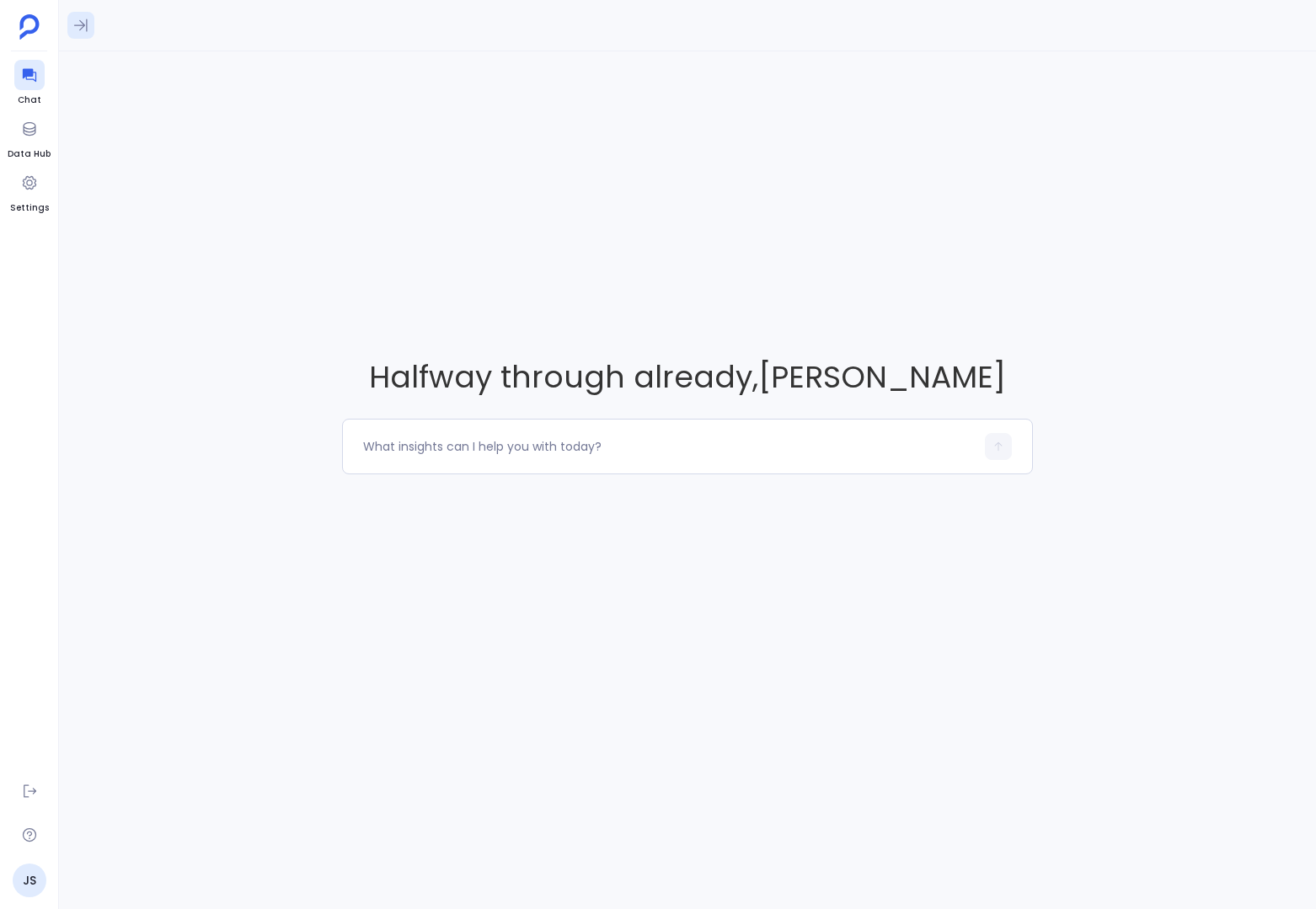  I want to click on a: Chat, so click(30, 84).